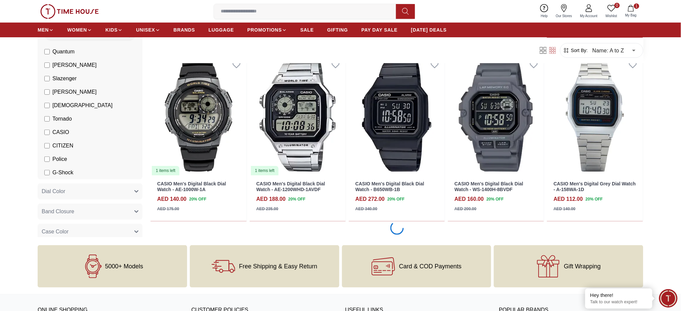 This screenshot has height=311, width=681. I want to click on button: 1My Bag, so click(631, 11).